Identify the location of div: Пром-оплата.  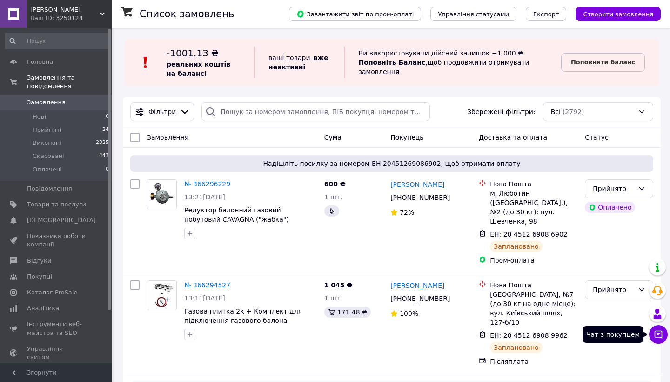
(534, 260).